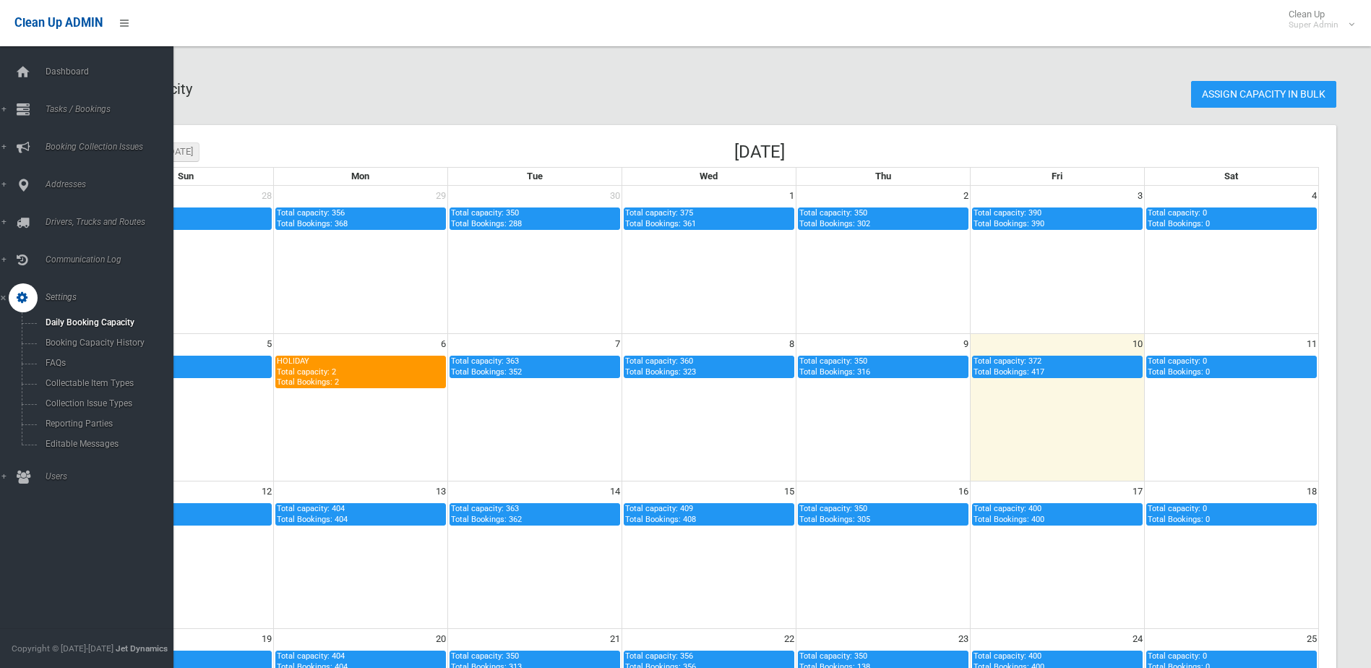 This screenshot has height=668, width=1371. I want to click on span: 8, so click(791, 344).